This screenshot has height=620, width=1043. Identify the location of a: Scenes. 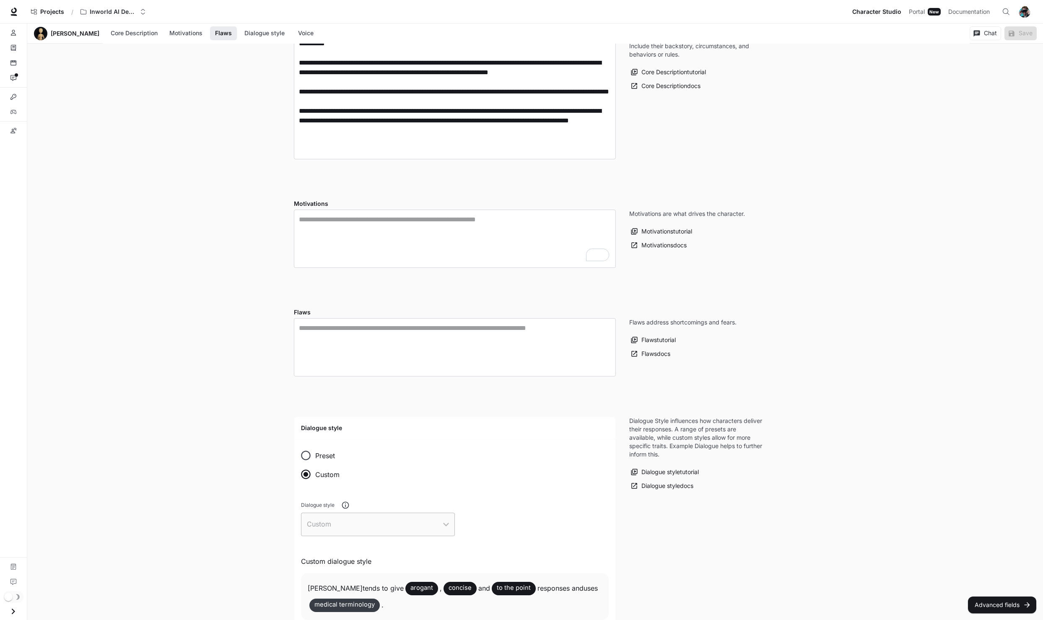
(13, 63).